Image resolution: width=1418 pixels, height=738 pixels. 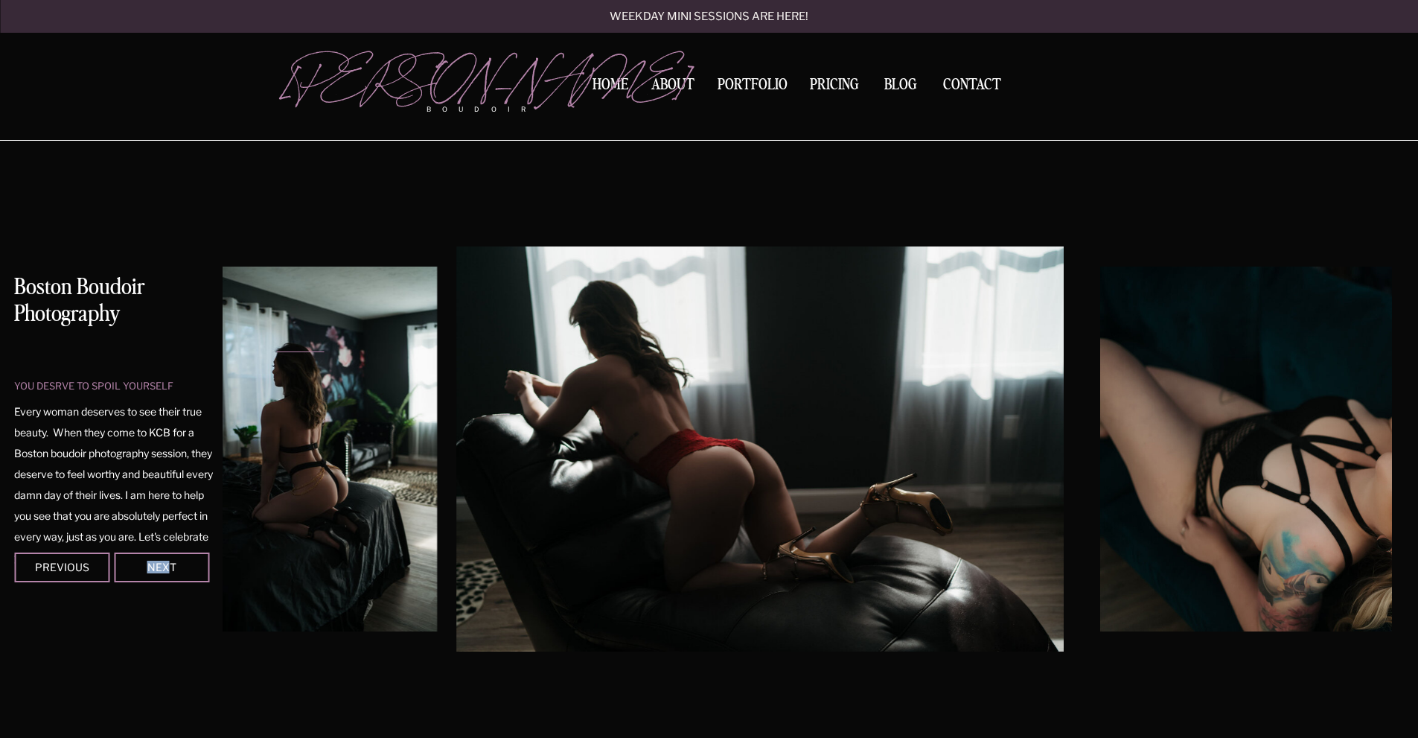 What do you see at coordinates (901, 84) in the screenshot?
I see `a: BLOG` at bounding box center [901, 84].